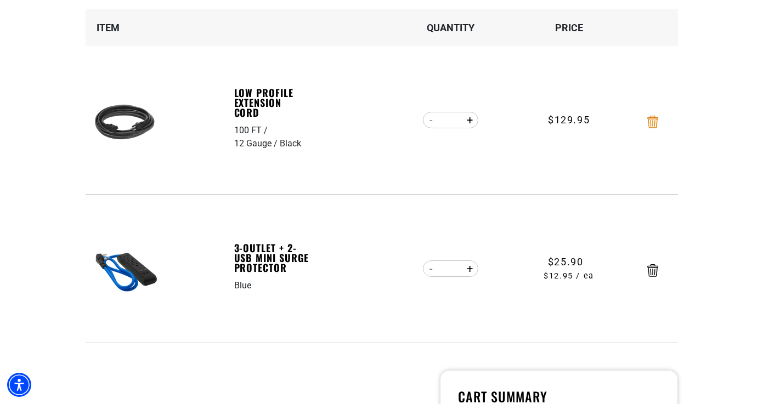 Image resolution: width=763 pixels, height=404 pixels. What do you see at coordinates (272, 258) in the screenshot?
I see `a: 3-Outlet + 2-USB Mini Surge Protector` at bounding box center [272, 258].